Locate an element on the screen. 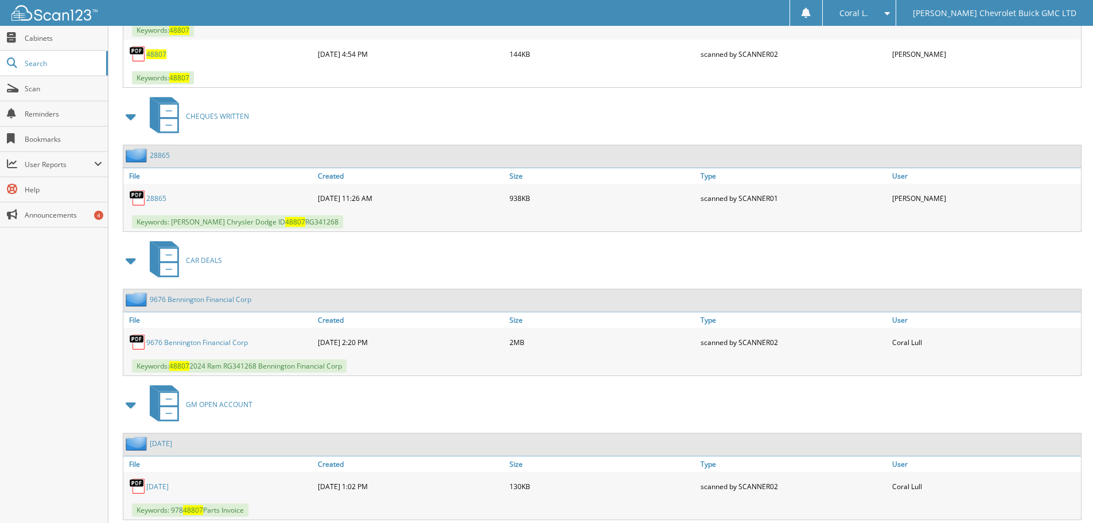 The height and width of the screenshot is (523, 1093). div: 130KB is located at coordinates (602, 486).